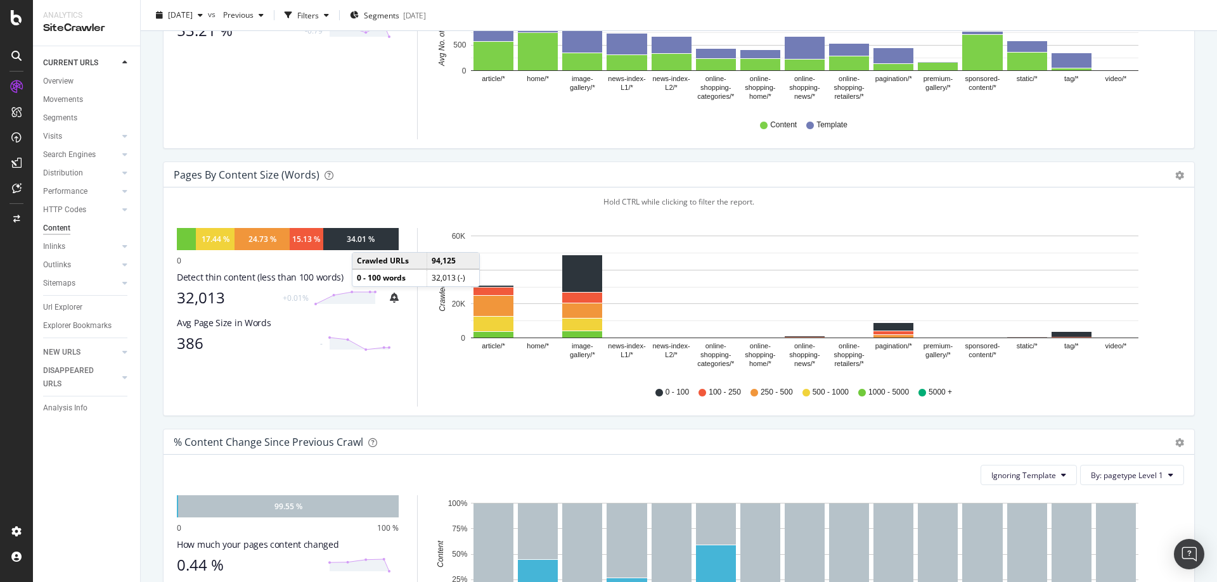  Describe the element at coordinates (390, 261) in the screenshot. I see `td: Crawled URLs` at that location.